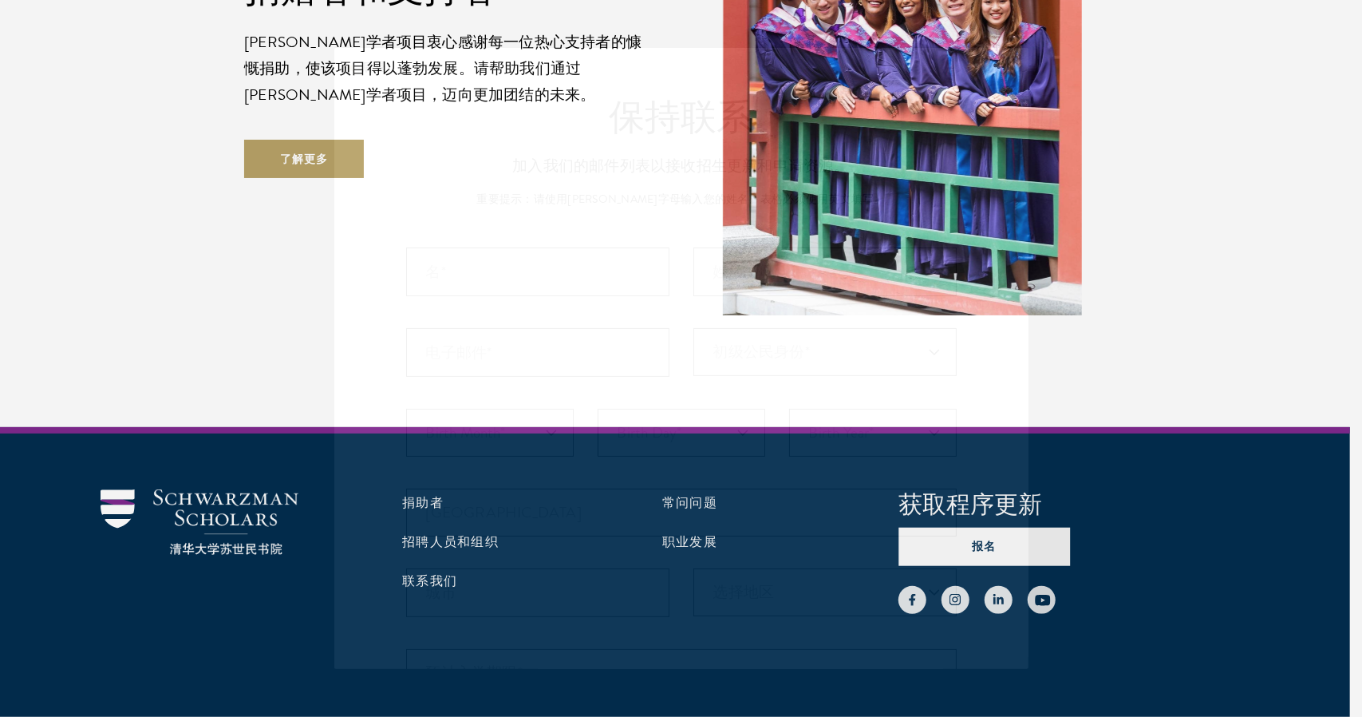 Image resolution: width=1362 pixels, height=717 pixels. Describe the element at coordinates (366, 67) in the screenshot. I see `button: 后退` at that location.